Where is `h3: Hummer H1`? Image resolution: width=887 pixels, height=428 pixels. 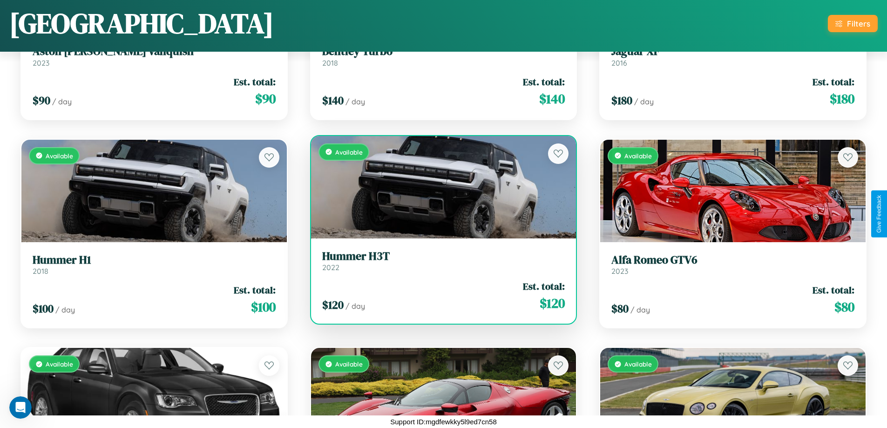 h3: Hummer H1 is located at coordinates (154, 260).